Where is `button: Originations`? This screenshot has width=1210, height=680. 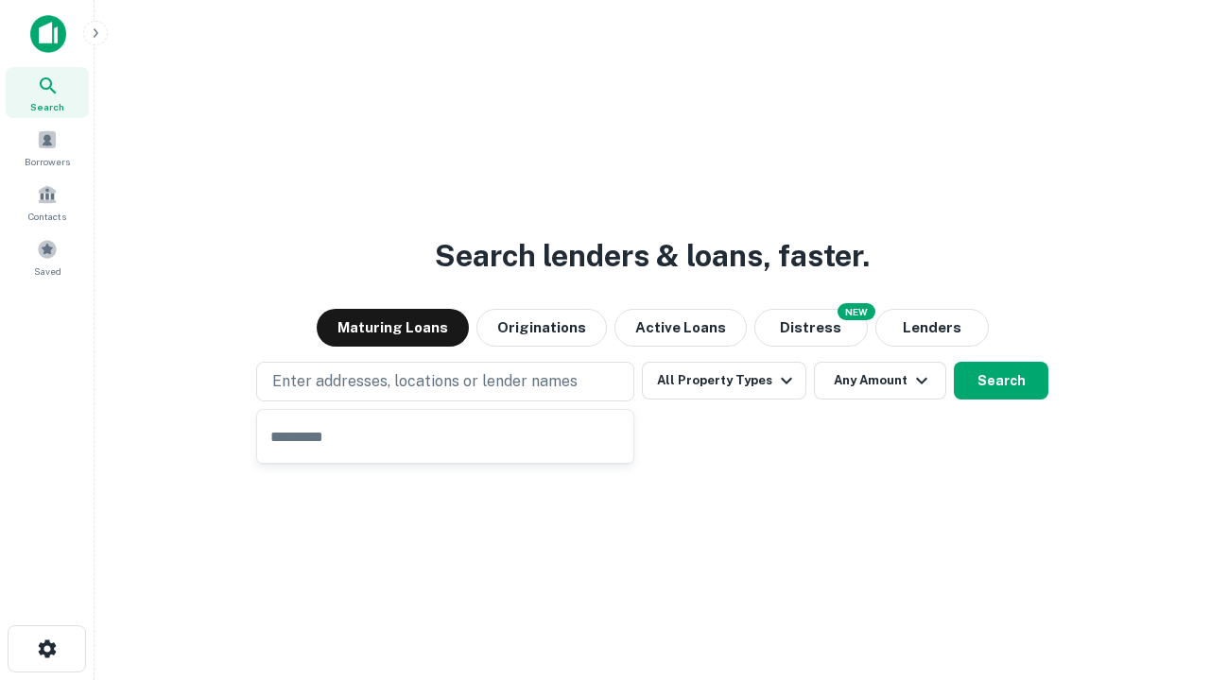 button: Originations is located at coordinates (541, 328).